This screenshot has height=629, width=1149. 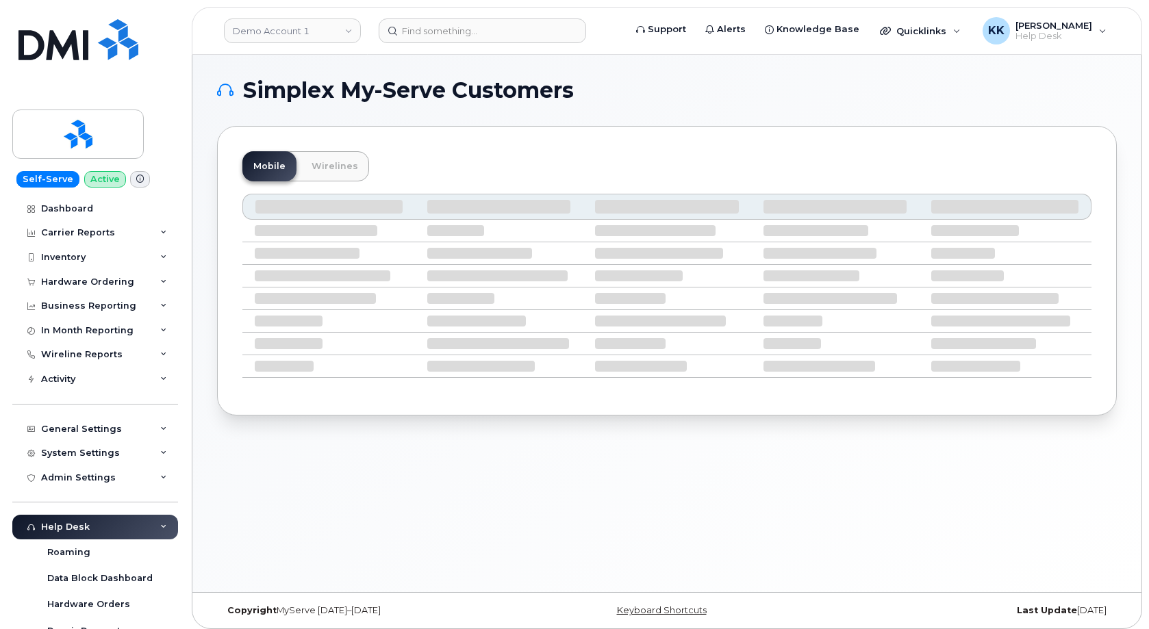 What do you see at coordinates (408, 90) in the screenshot?
I see `span: Simplex My-Serve Customers` at bounding box center [408, 90].